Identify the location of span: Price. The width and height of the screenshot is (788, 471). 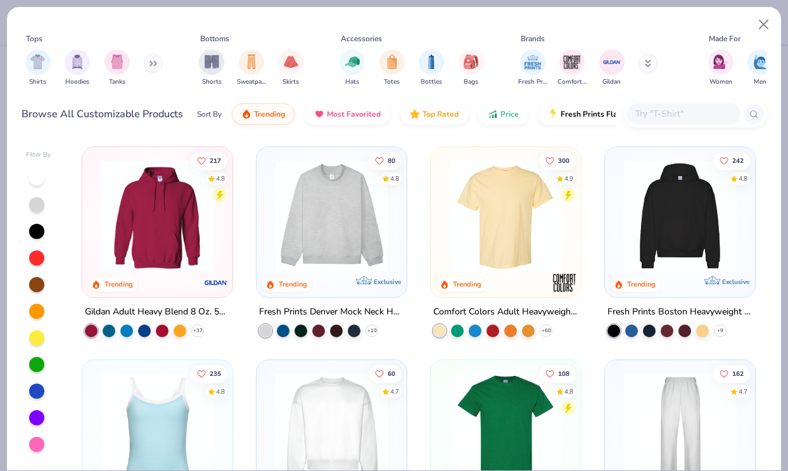
(509, 114).